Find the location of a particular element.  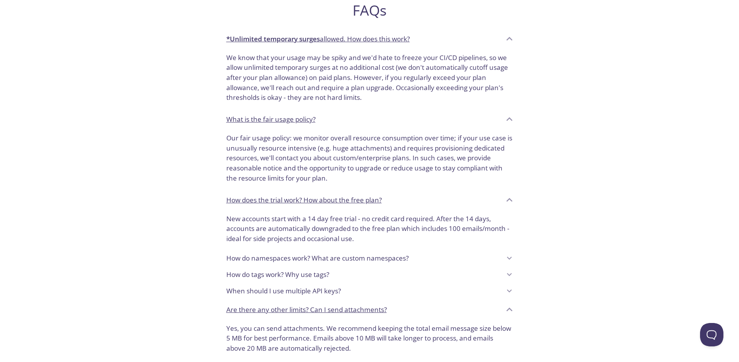

div: When should I use multiple API keys? is located at coordinates (370, 291).